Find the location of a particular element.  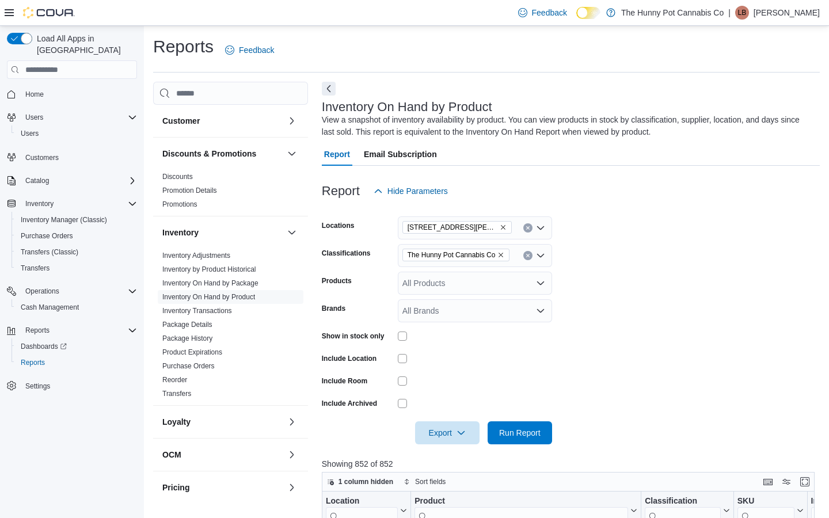

span: Discounts is located at coordinates (177, 177).